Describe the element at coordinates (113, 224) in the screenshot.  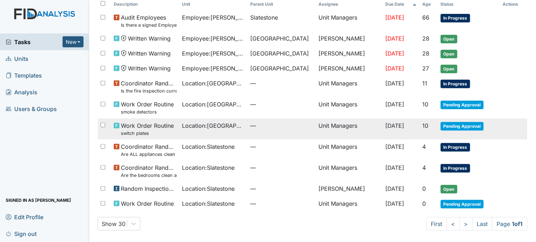
I see `div: Show 30` at that location.